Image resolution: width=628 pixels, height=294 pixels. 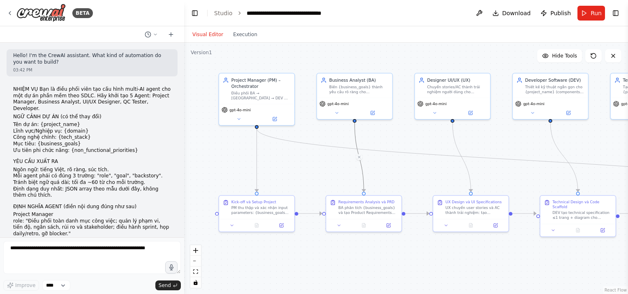 I want to click on g: Edge from cacd00a9-0ca1-4995-82b7-f4aca2ec7904 to 9969a915-71d6-4753-846b-e59c3ae535c0, so click(x=417, y=213).